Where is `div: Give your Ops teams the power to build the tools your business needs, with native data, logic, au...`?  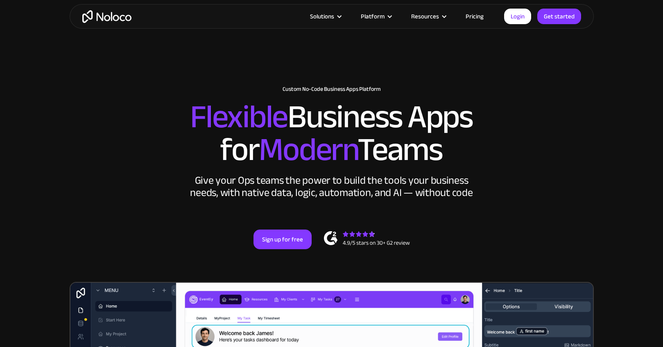
div: Give your Ops teams the power to build the tools your business needs, with native data, logic, au... is located at coordinates (332, 187).